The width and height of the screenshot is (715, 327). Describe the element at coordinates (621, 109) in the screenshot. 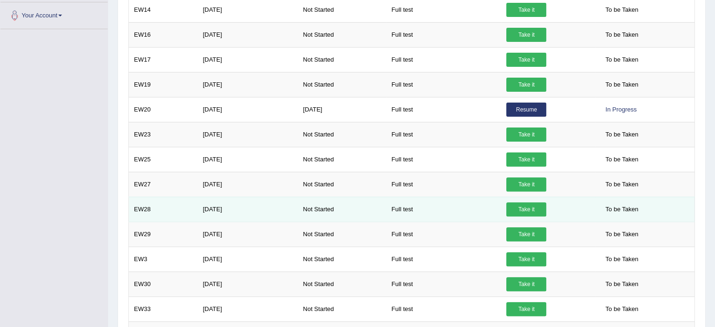

I see `div: In Progress` at that location.